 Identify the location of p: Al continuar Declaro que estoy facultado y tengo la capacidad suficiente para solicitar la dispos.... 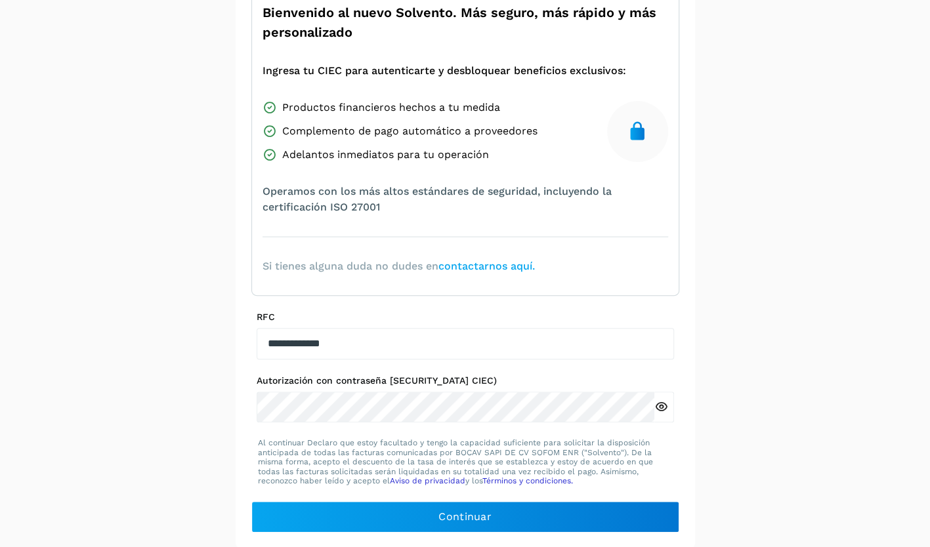
(465, 462).